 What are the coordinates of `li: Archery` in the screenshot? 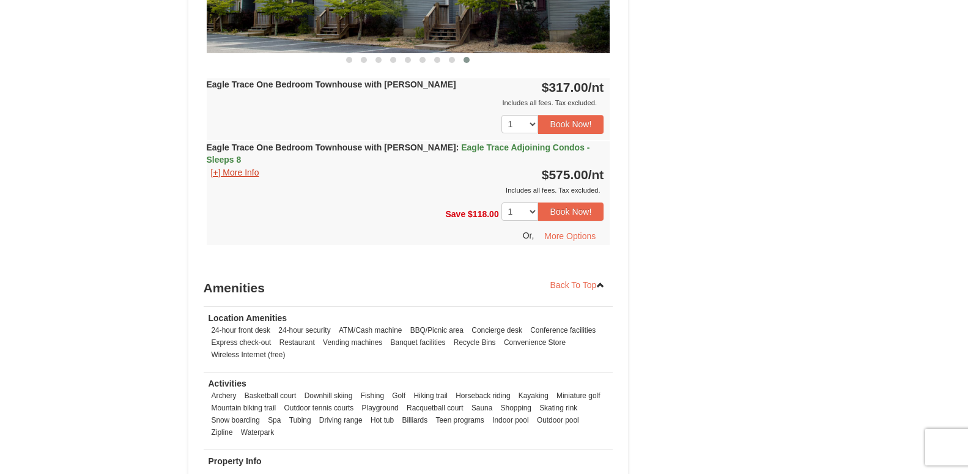 It's located at (224, 396).